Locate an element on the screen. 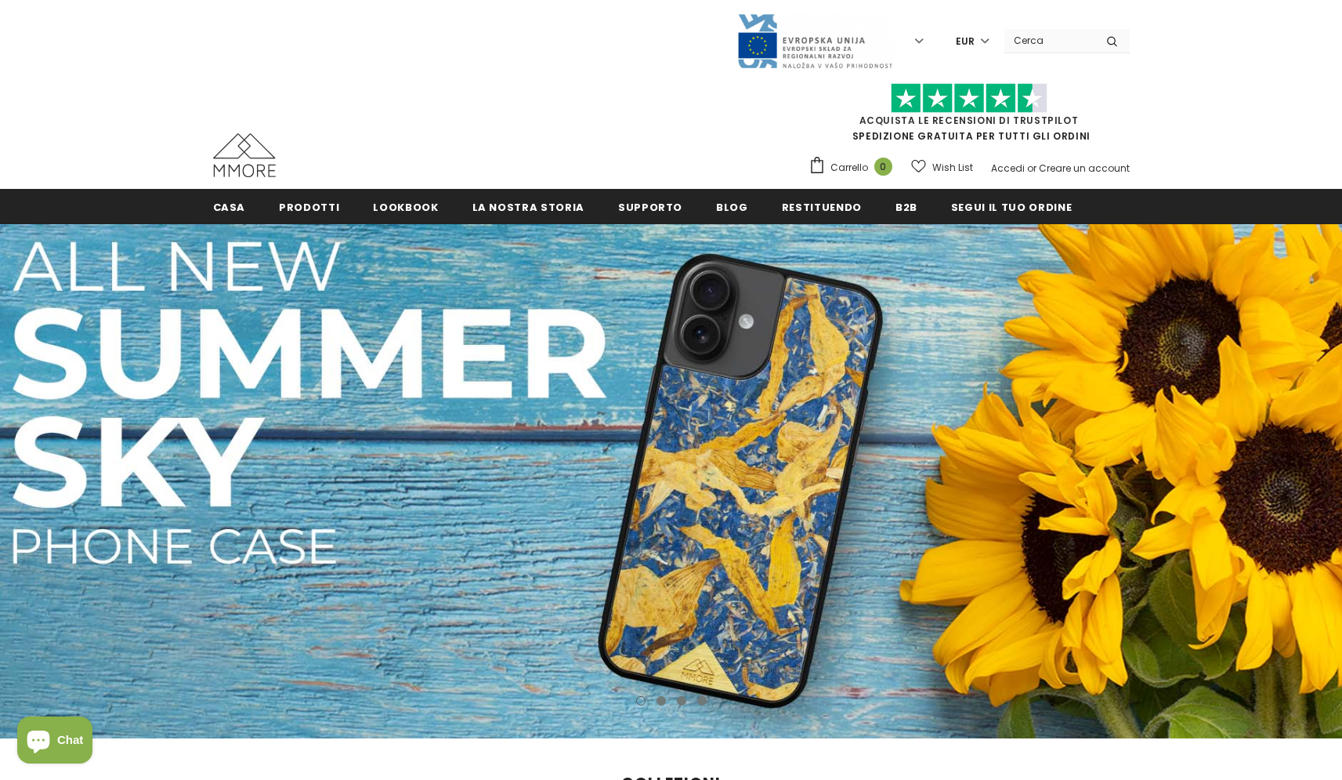 The image size is (1342, 780). button: 4 is located at coordinates (702, 701).